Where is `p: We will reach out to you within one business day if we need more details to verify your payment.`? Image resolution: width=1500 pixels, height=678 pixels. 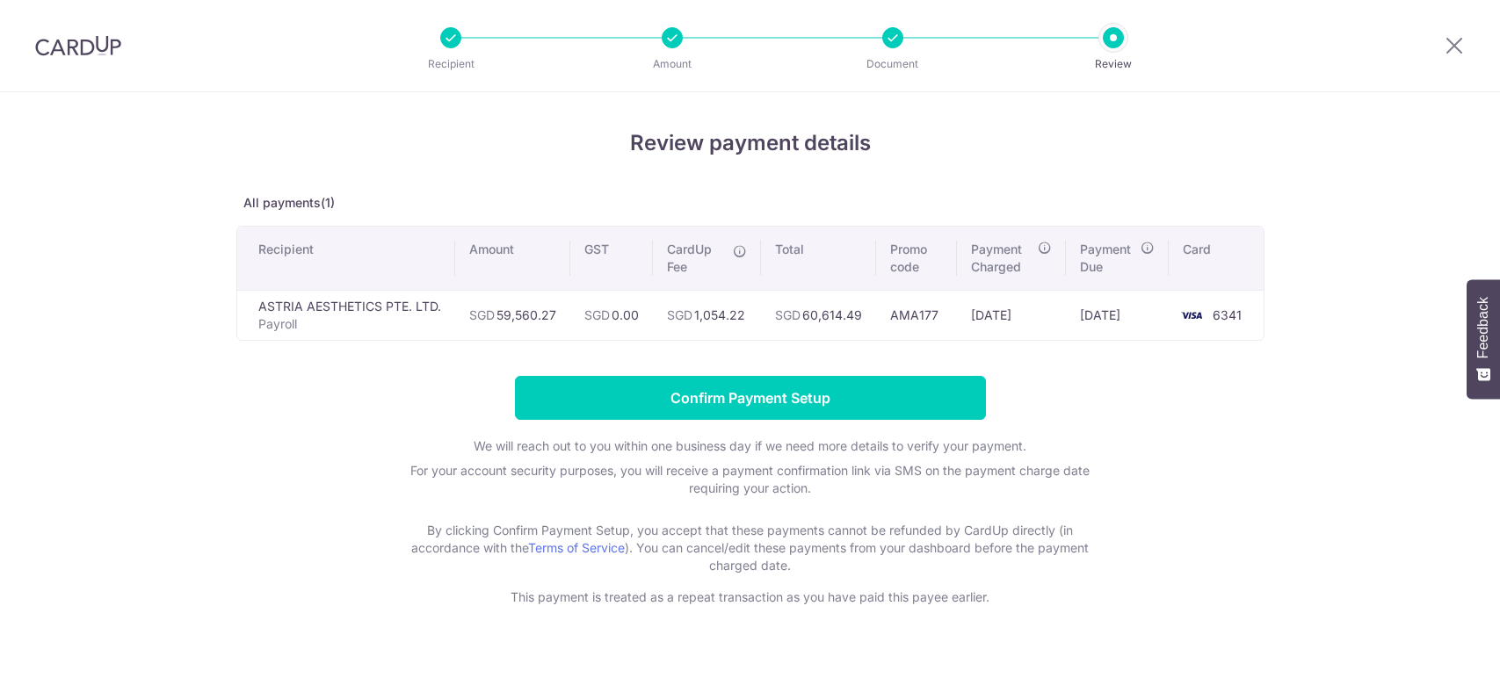 p: We will reach out to you within one business day if we need more details to verify your payment. is located at coordinates (750, 446).